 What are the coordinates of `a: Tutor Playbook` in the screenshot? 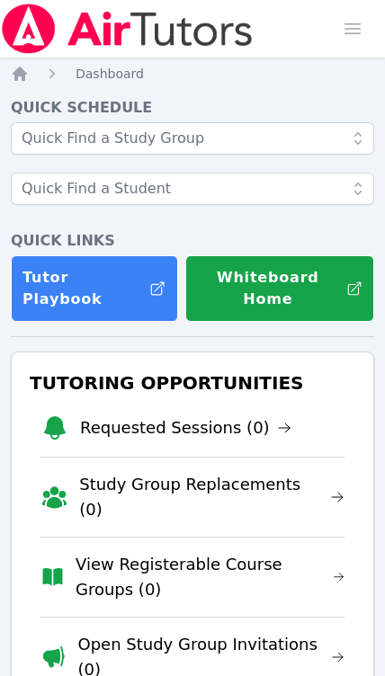 It's located at (94, 288).